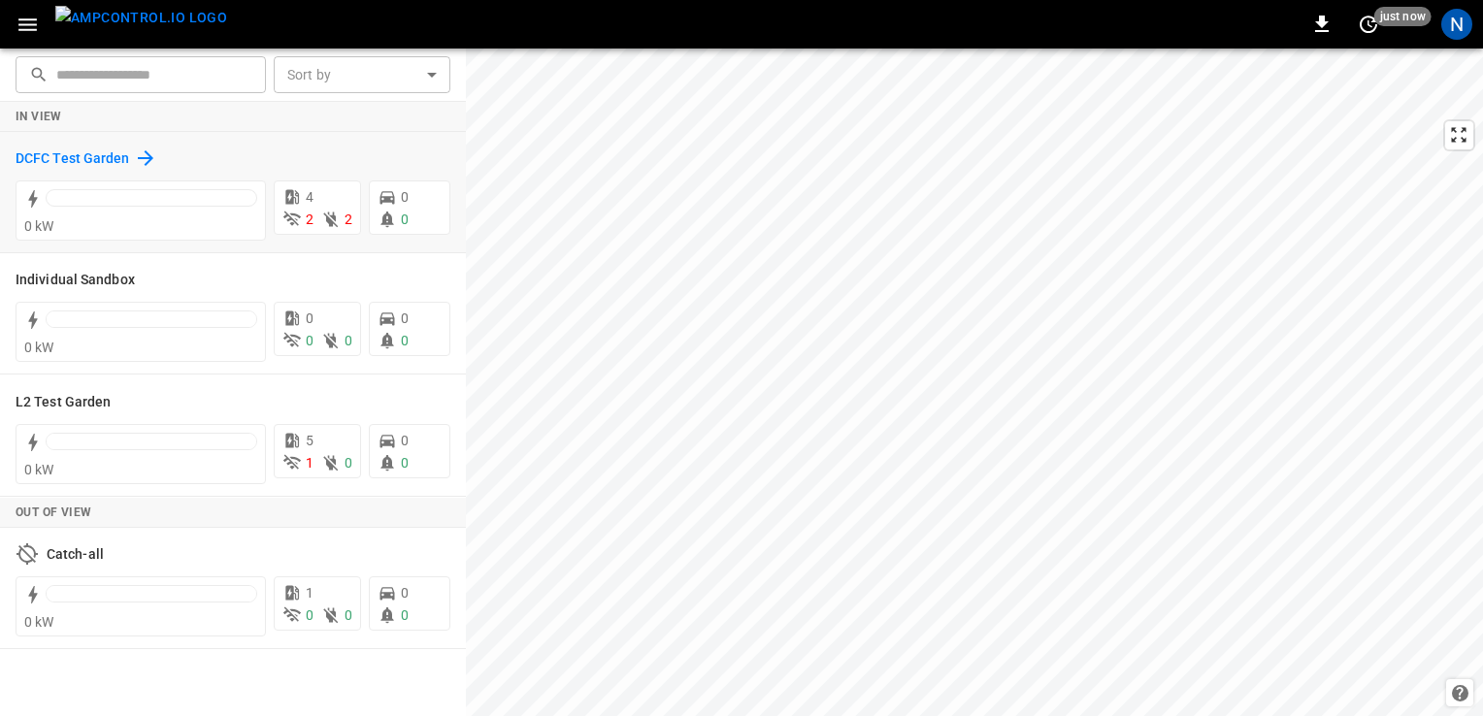 This screenshot has width=1483, height=716. What do you see at coordinates (75, 281) in the screenshot?
I see `h6: Individual Sandbox` at bounding box center [75, 281].